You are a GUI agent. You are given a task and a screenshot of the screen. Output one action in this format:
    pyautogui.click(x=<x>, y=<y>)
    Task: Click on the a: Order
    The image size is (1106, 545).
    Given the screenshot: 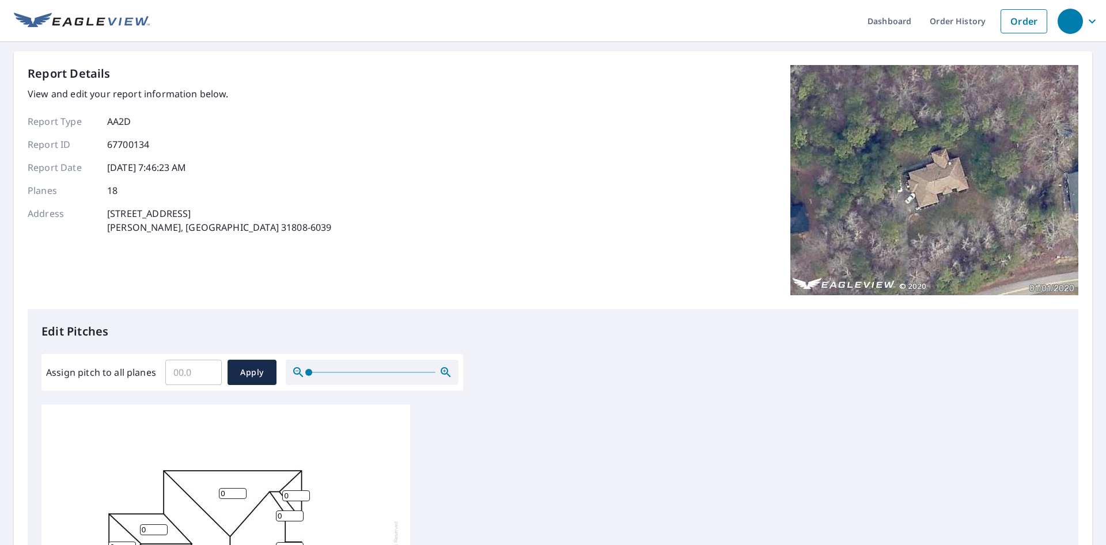 What is the action you would take?
    pyautogui.click(x=1023, y=21)
    